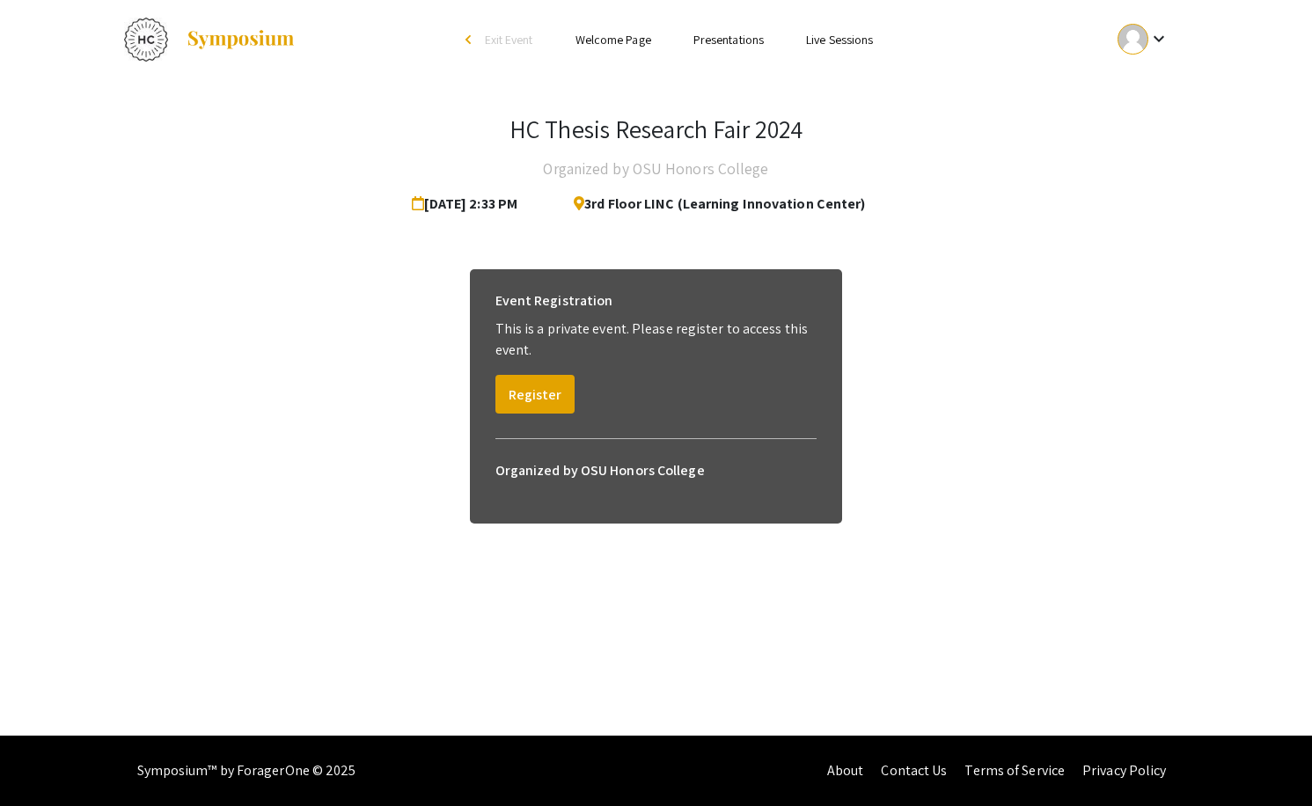 The width and height of the screenshot is (1312, 806). I want to click on h3: HC Thesis Research Fair 2024, so click(656, 129).